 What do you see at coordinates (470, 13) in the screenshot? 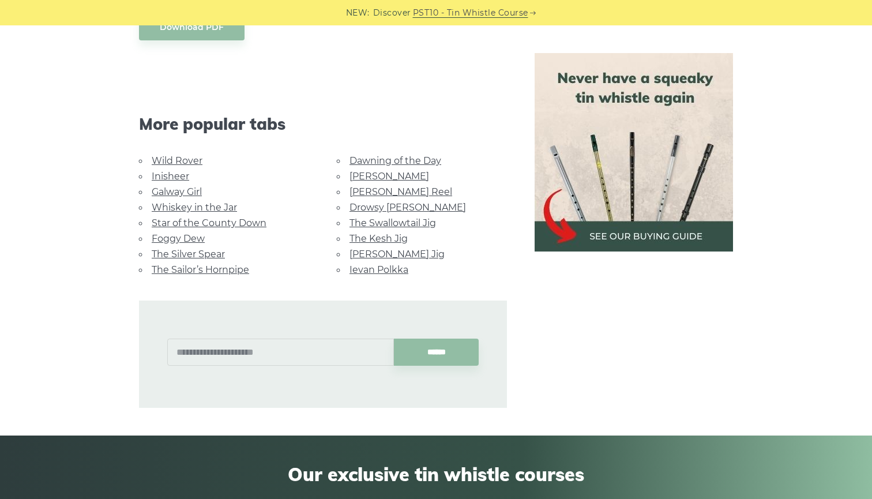
I see `a: PST10 - Tin Whistle Course` at bounding box center [470, 13].